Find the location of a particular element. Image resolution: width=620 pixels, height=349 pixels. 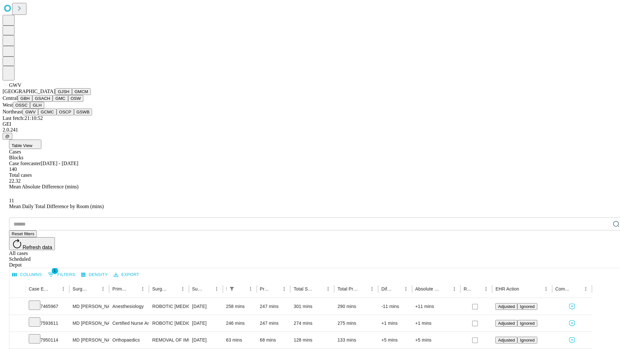

span: 11 is located at coordinates (11, 200).